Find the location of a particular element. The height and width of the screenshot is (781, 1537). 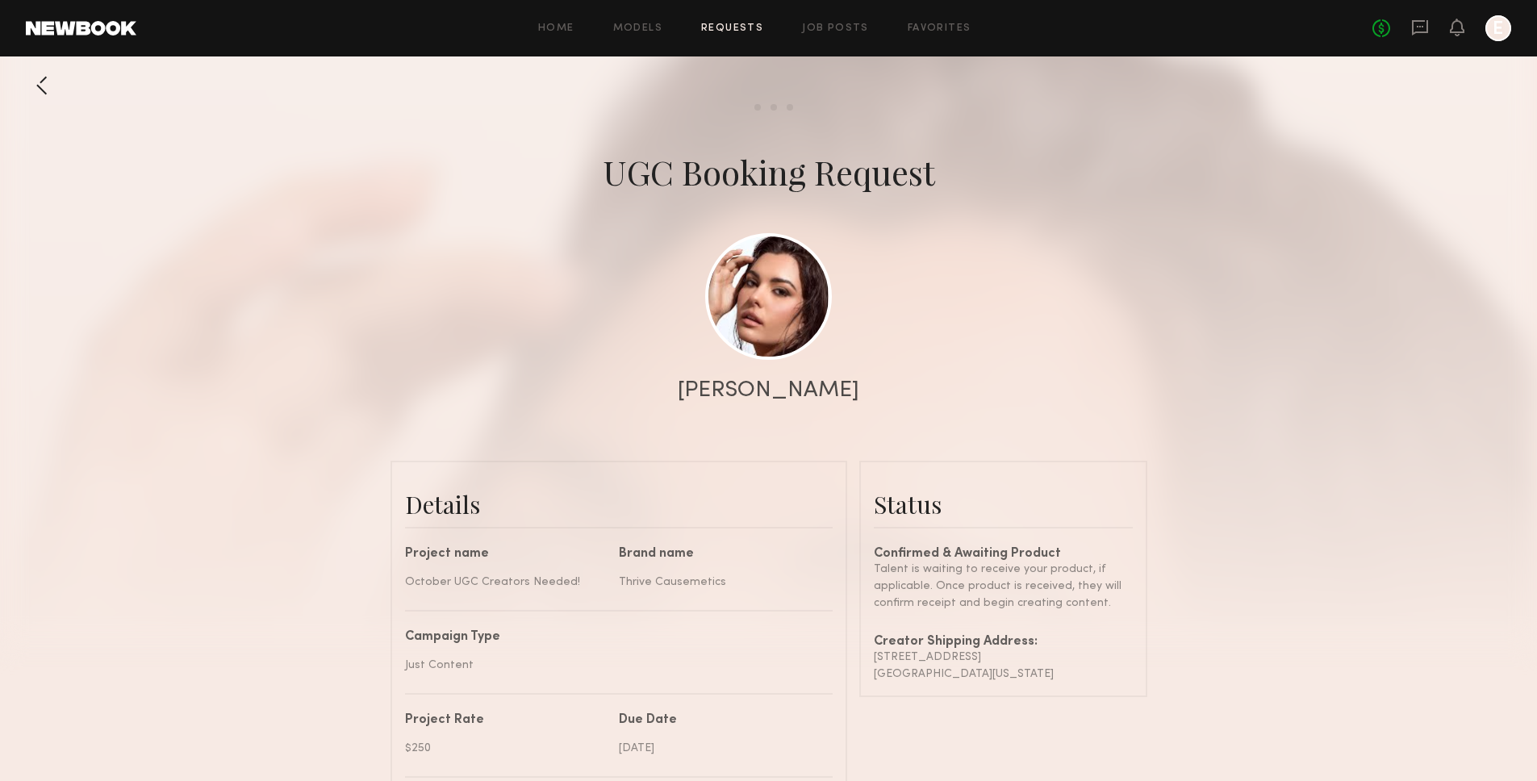

a: Requests is located at coordinates (732, 28).